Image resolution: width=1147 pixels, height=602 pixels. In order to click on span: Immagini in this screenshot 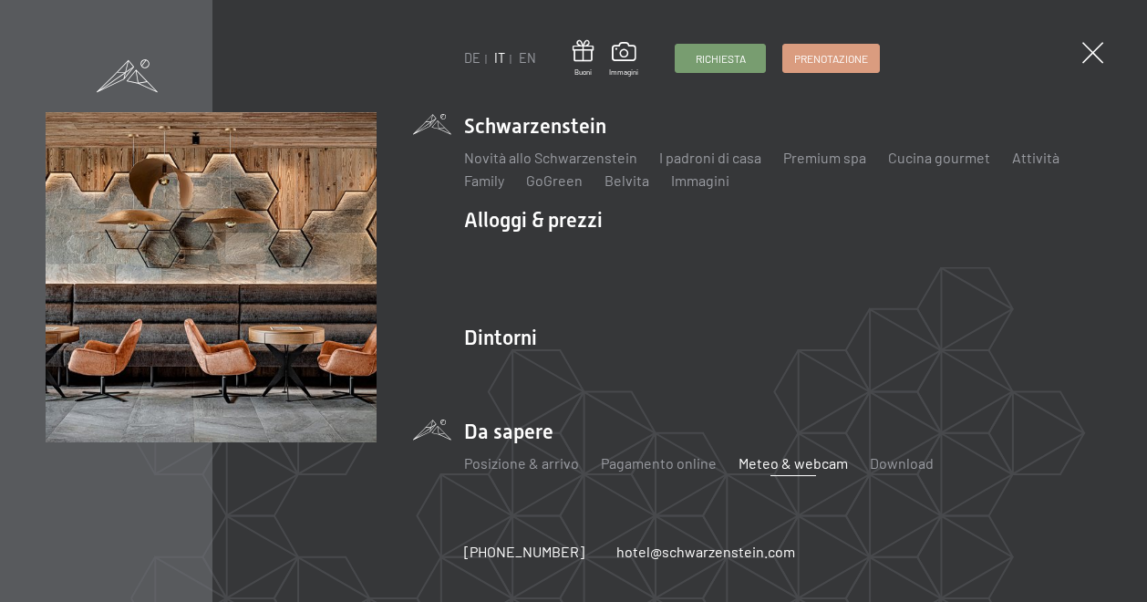, I will do `click(624, 72)`.